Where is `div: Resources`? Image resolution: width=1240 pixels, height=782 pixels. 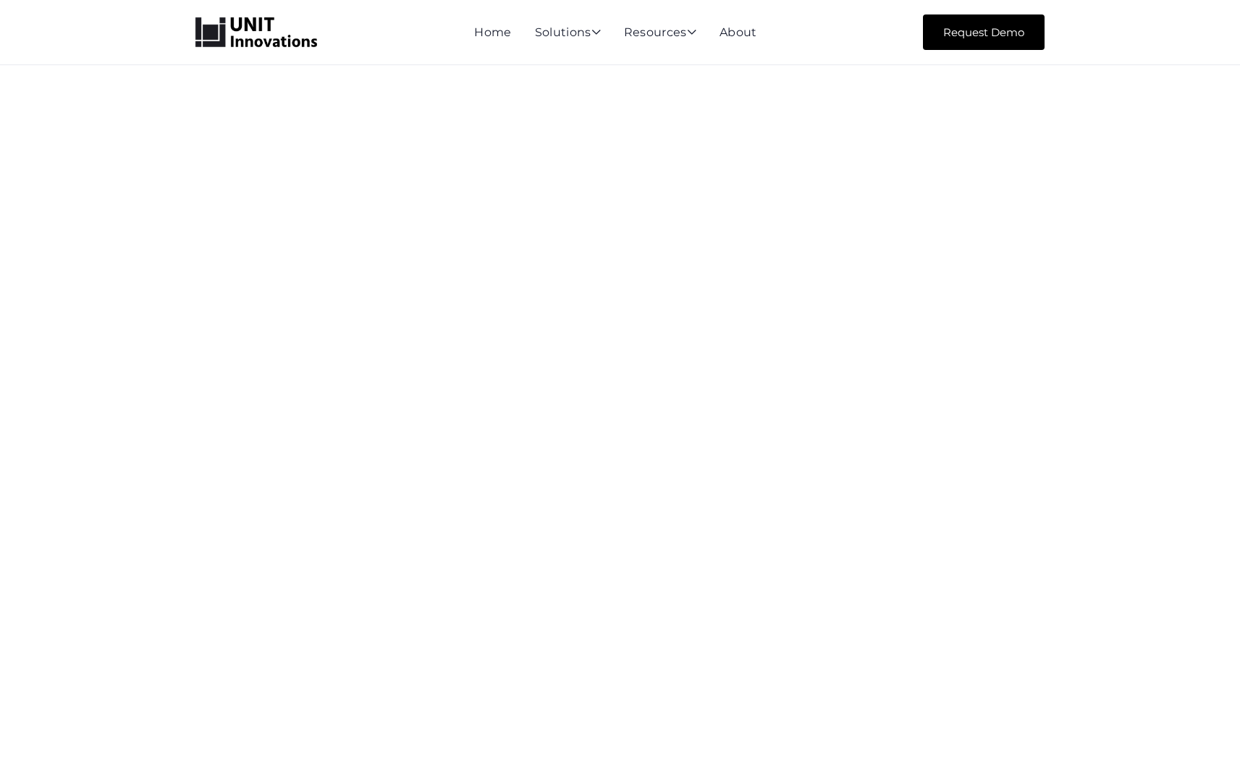
div: Resources is located at coordinates (660, 33).